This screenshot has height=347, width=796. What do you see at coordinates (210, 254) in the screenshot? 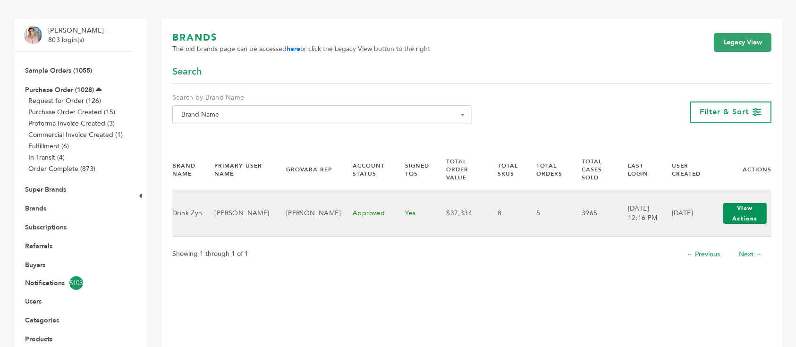
I see `p: Showing 1 through 1 of 1` at bounding box center [210, 254].